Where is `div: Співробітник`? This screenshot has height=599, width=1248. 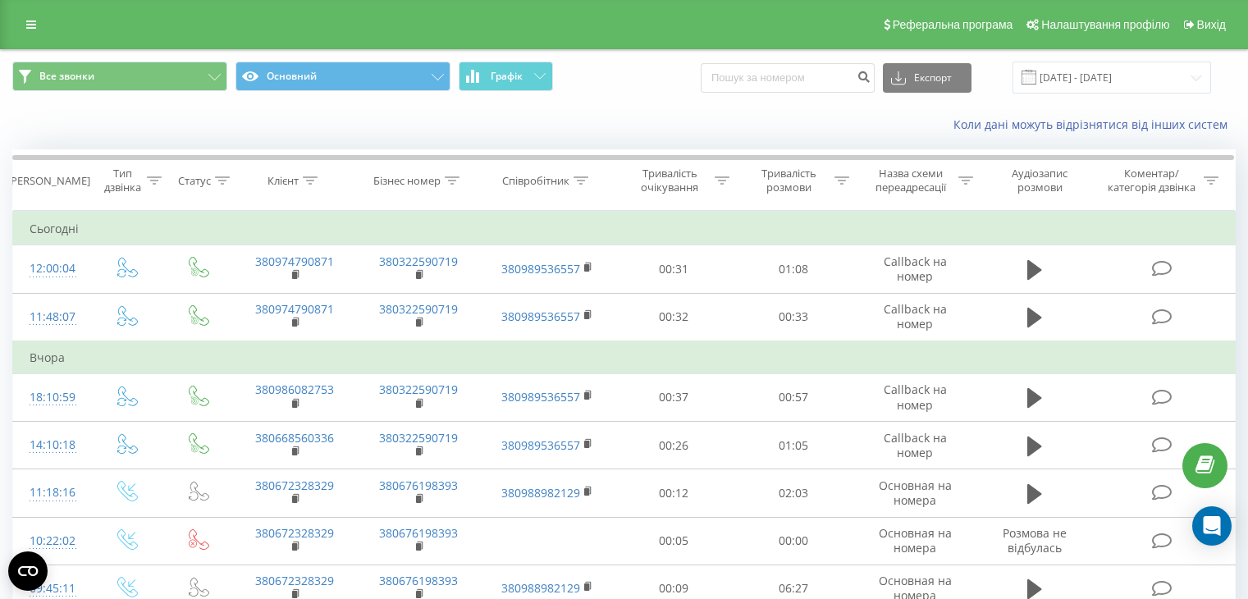
div: Співробітник is located at coordinates (536, 181).